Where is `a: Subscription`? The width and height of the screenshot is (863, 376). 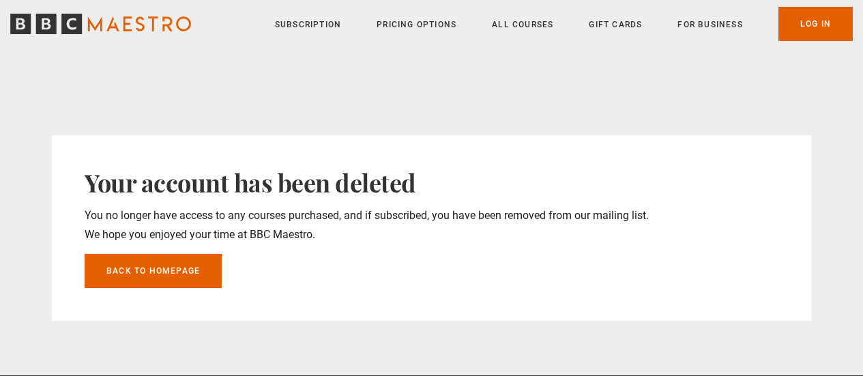
a: Subscription is located at coordinates (308, 25).